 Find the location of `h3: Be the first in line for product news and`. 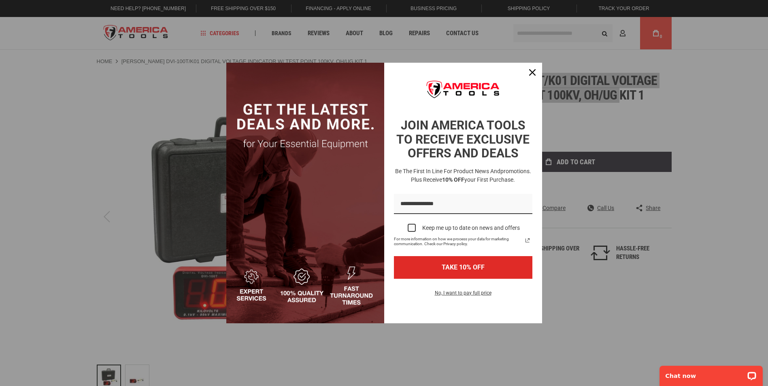

h3: Be the first in line for product news and is located at coordinates (463, 176).